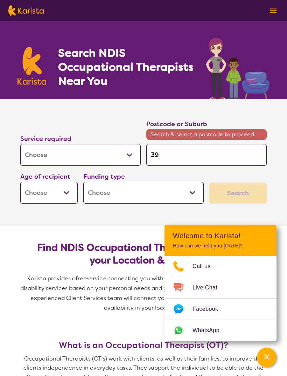 This screenshot has width=287, height=376. I want to click on span: Karista provides a, so click(51, 278).